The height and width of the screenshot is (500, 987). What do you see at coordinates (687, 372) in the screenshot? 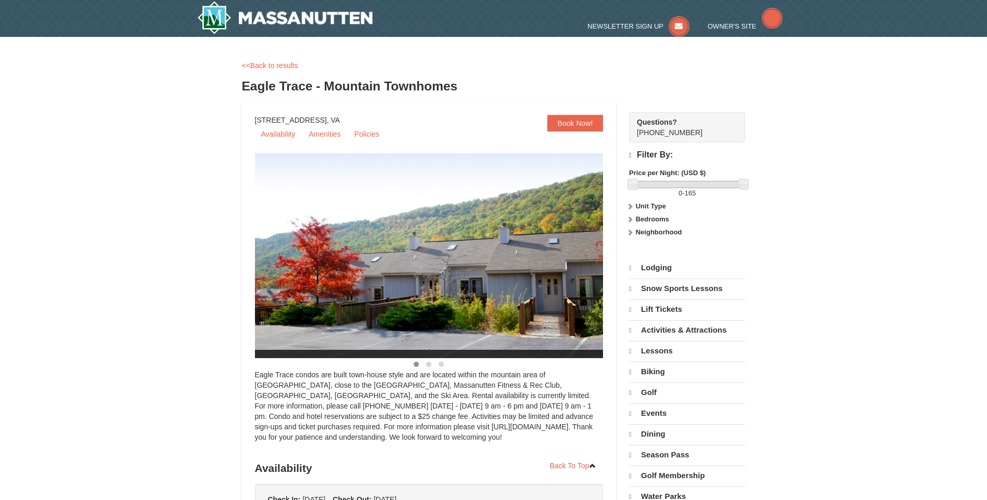
I see `a: Biking` at bounding box center [687, 372].